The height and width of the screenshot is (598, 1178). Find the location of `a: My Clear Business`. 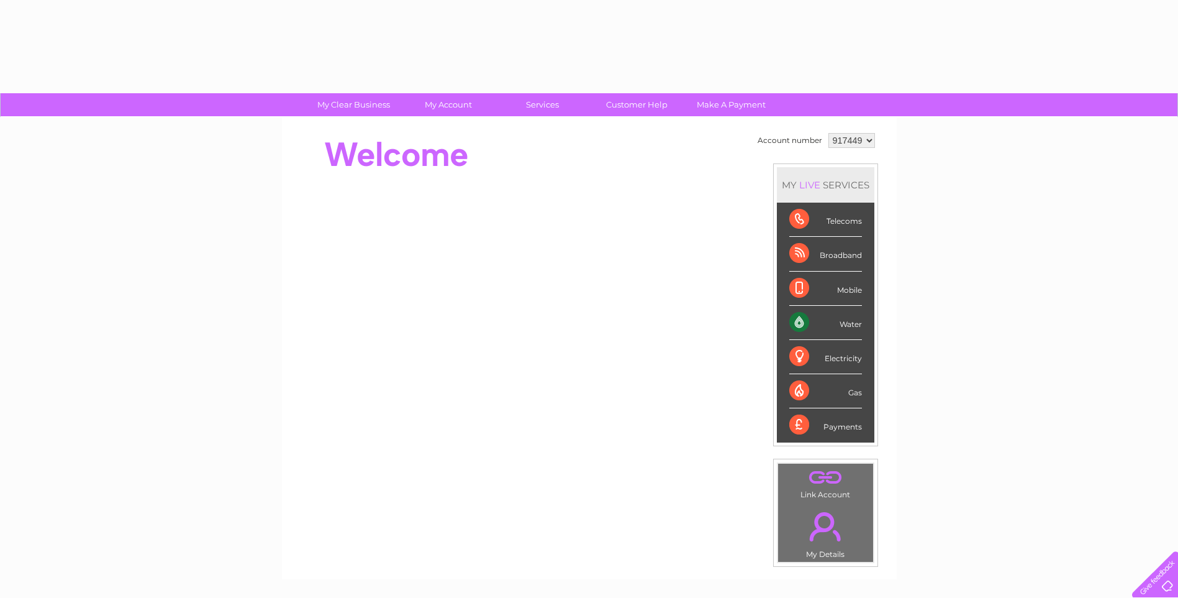

a: My Clear Business is located at coordinates (353, 104).